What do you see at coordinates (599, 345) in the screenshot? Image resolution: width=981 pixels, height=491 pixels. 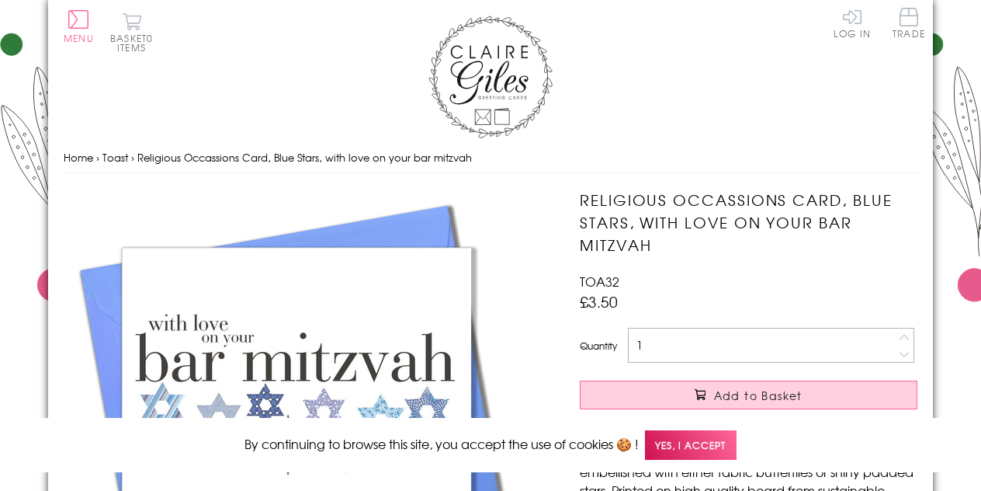 I see `label: Quantity` at bounding box center [599, 345].